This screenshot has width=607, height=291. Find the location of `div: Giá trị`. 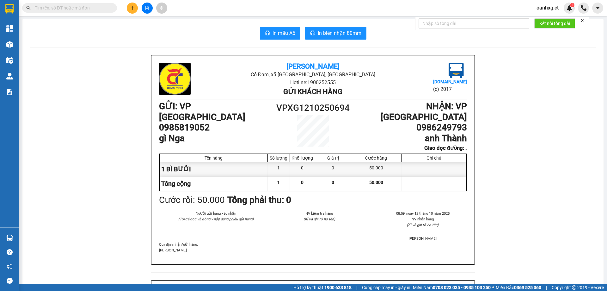

div: Giá trị is located at coordinates (333, 158).